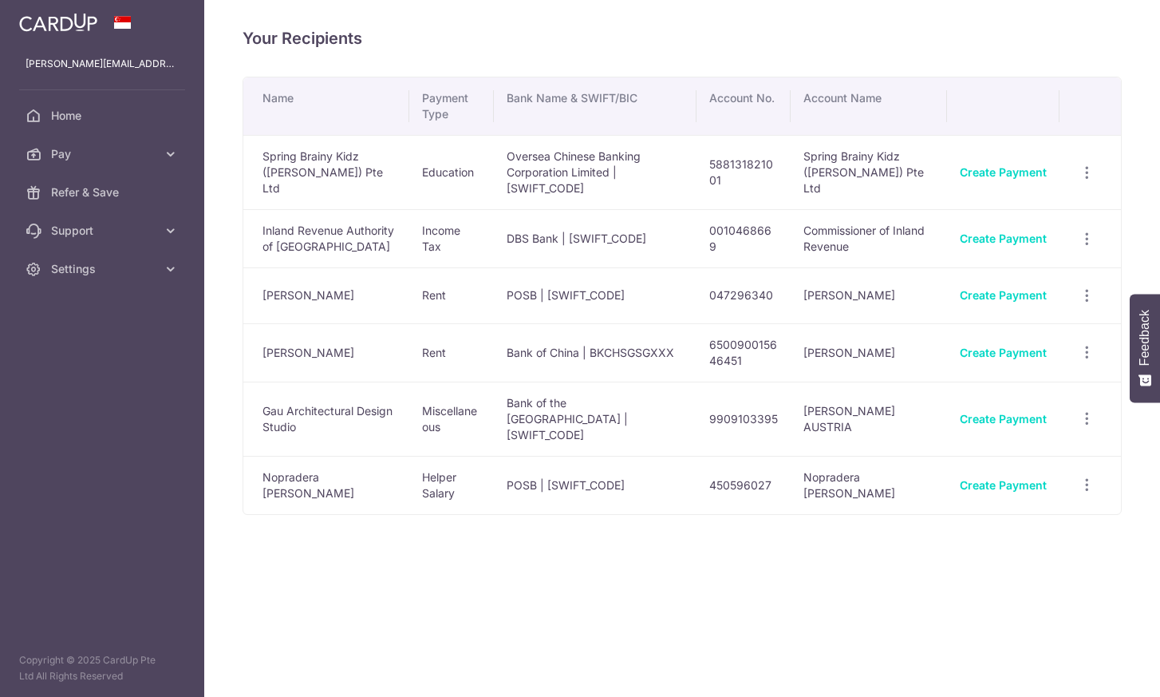  I want to click on td: Income Tax, so click(452, 238).